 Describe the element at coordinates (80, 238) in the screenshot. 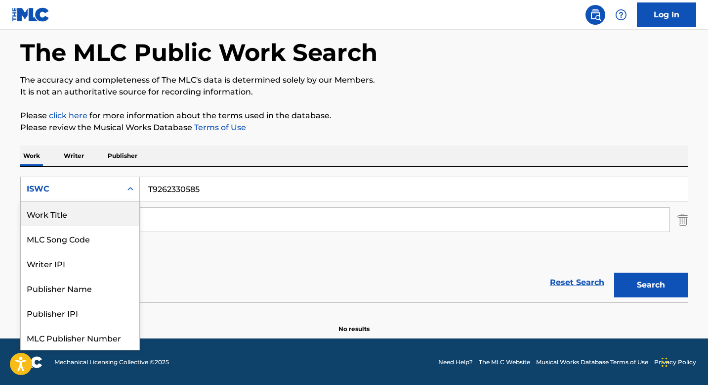

I see `div: MLC Song Code` at that location.